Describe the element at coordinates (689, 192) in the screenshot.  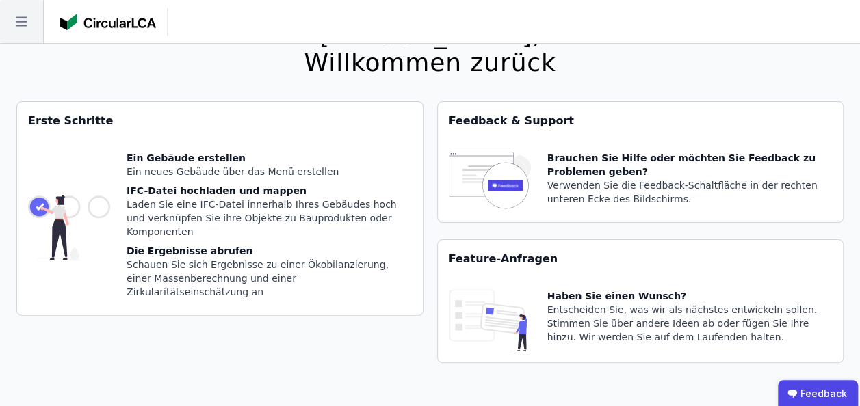
I see `div: Verwenden Sie die Feedback-Schaltfläche in der rechten unteren Ecke des Bildschirms.` at that location.